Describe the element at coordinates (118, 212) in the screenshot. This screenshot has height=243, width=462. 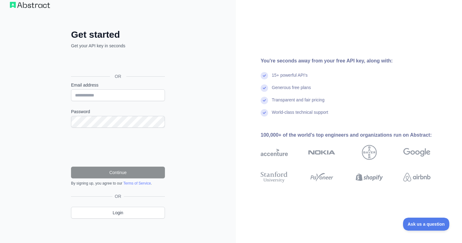
I see `a: Login` at that location.